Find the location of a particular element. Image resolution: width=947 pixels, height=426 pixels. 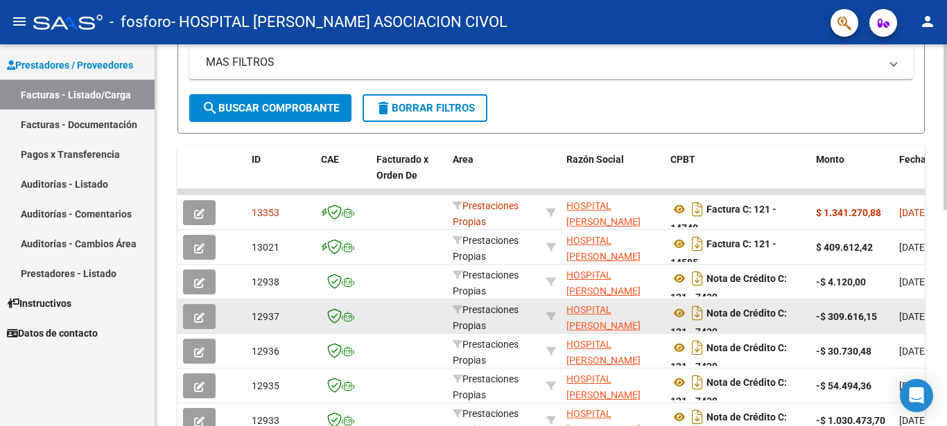

span: - fosforo is located at coordinates (140, 22).